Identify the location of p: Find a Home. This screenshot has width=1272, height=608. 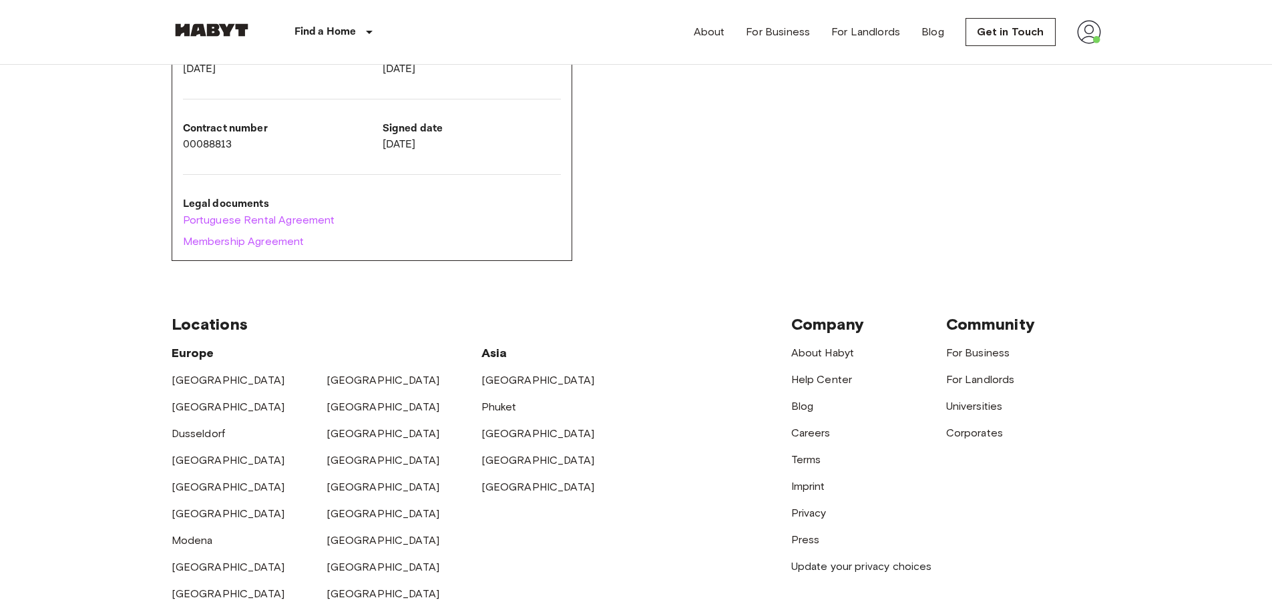
(325, 32).